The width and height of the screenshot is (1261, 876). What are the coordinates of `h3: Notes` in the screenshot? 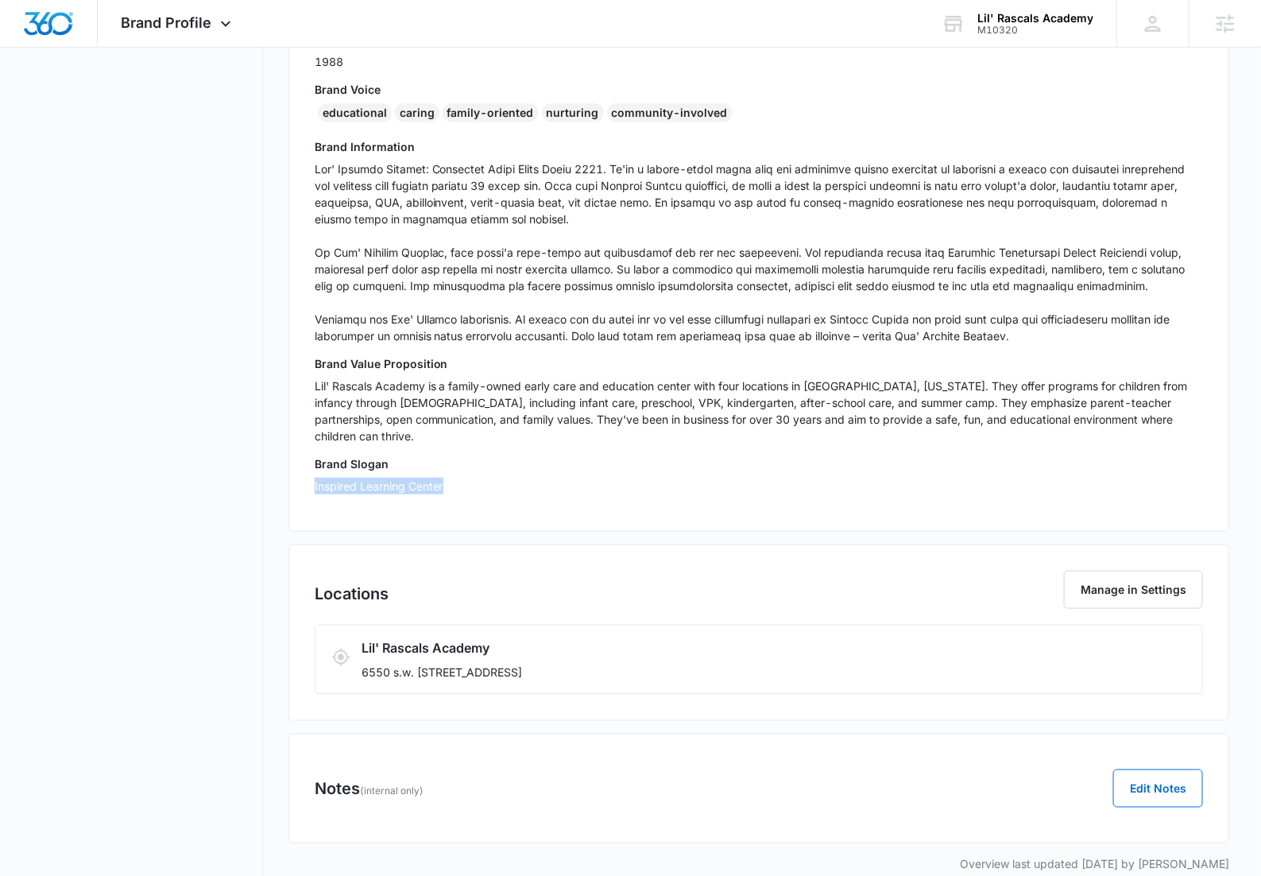 It's located at (369, 788).